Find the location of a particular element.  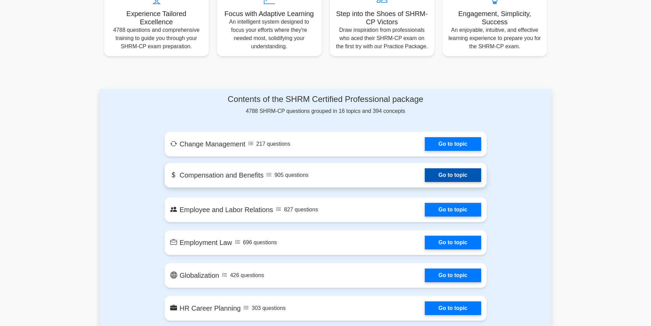

p: Draw inspiration from professionals who aced their SHRM-CP exam on the first try with our Practic... is located at coordinates (382, 38).